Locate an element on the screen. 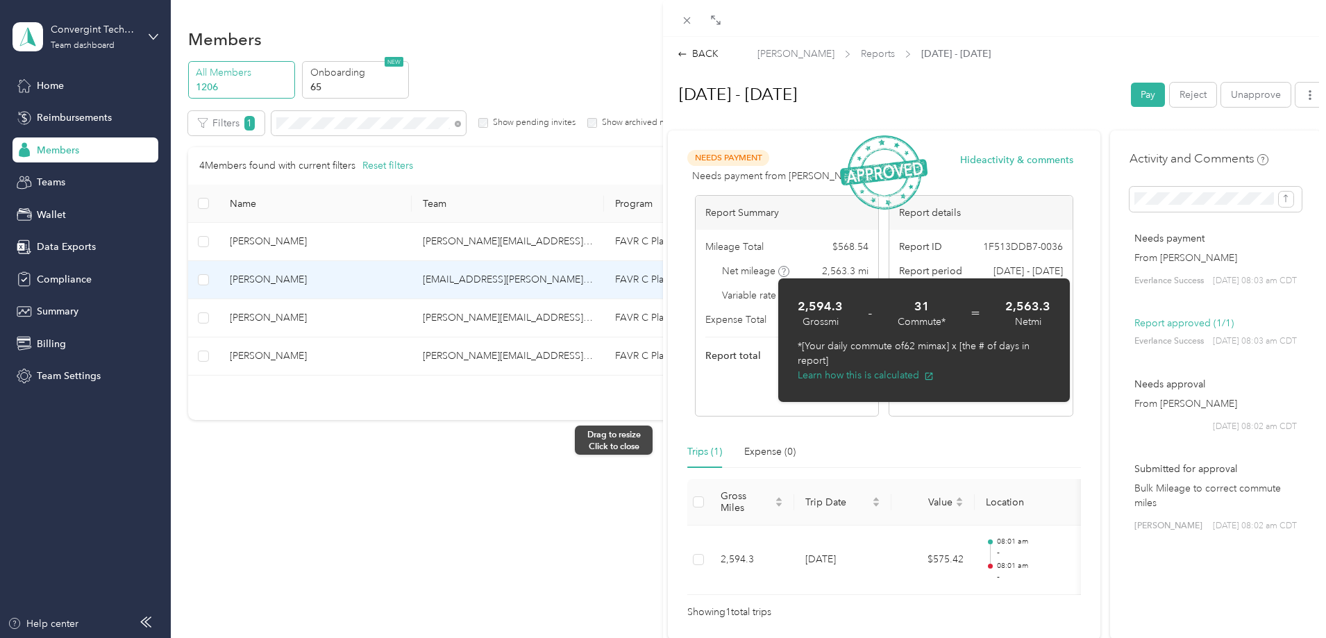  div: Report Summary is located at coordinates (787, 212).